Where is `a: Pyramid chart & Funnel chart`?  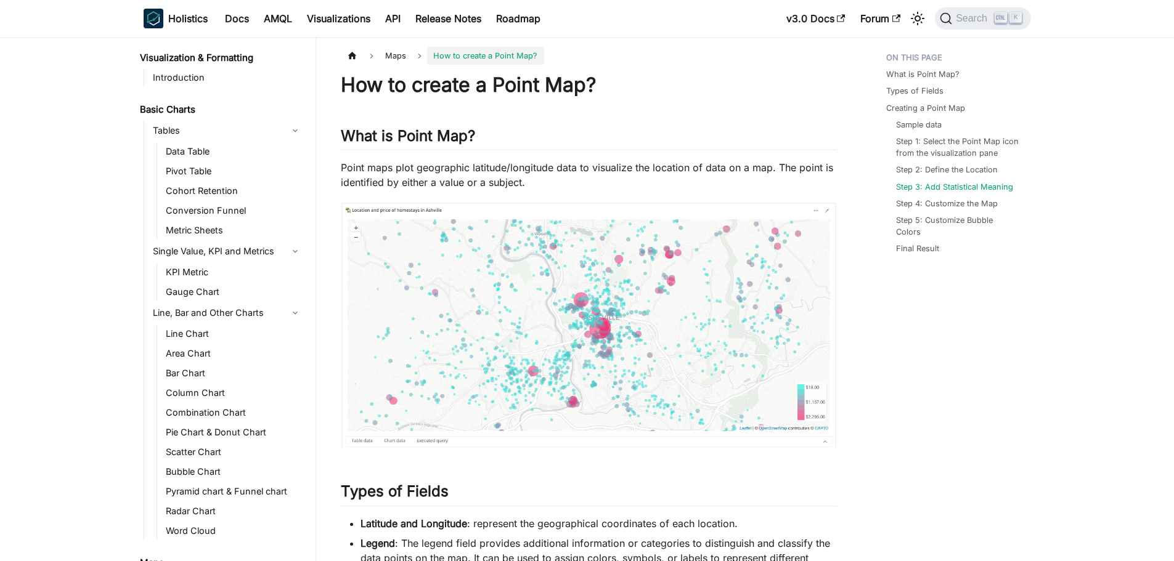
a: Pyramid chart & Funnel chart is located at coordinates (234, 492).